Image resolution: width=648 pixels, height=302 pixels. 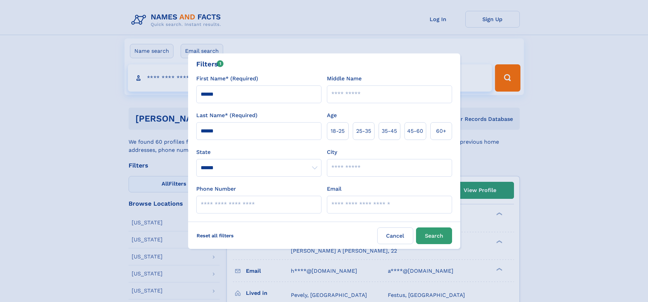 What do you see at coordinates (259, 152) in the screenshot?
I see `label: State` at bounding box center [259, 152].